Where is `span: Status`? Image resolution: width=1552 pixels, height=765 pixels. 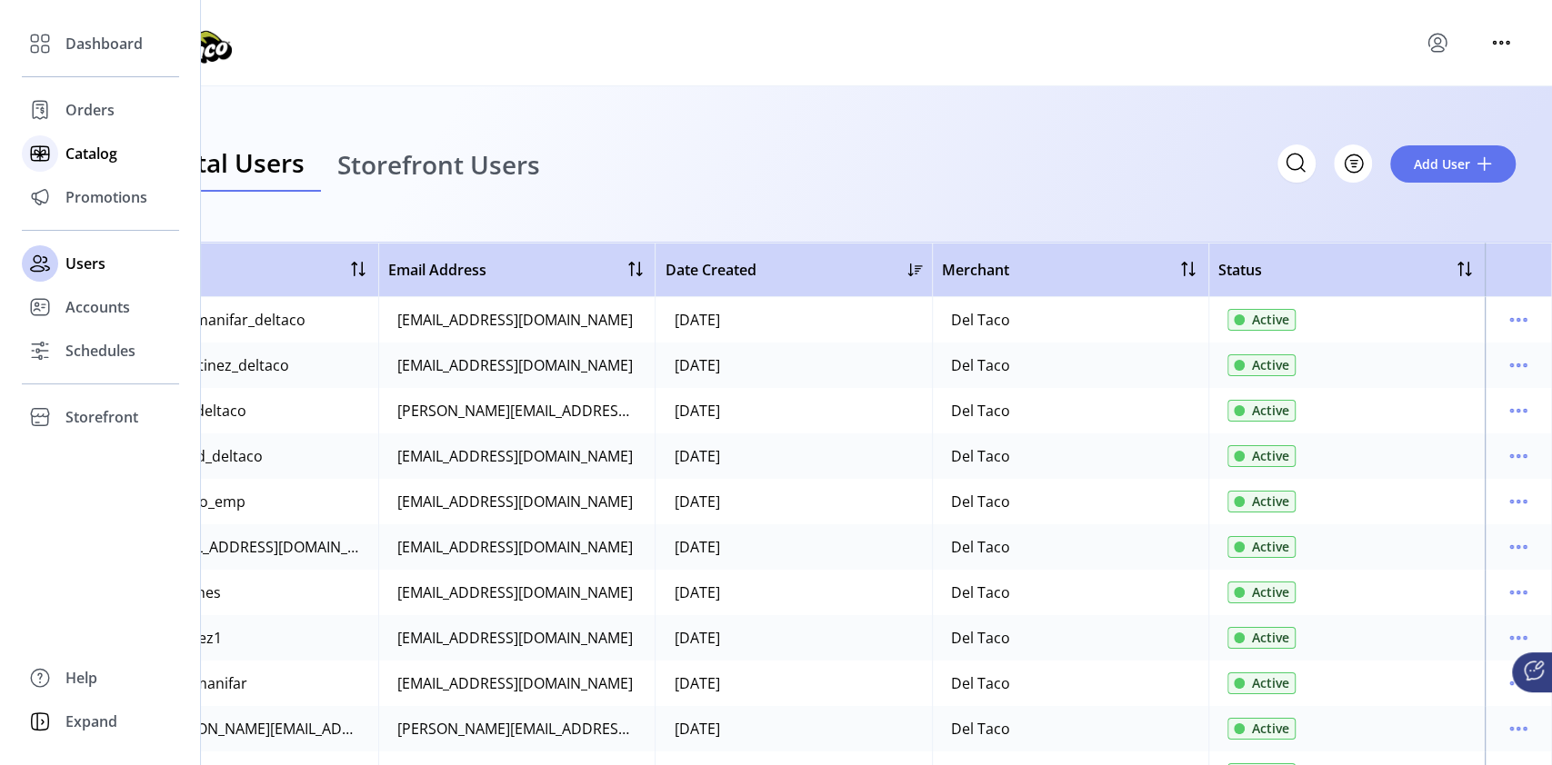 span: Status is located at coordinates (1240, 270).